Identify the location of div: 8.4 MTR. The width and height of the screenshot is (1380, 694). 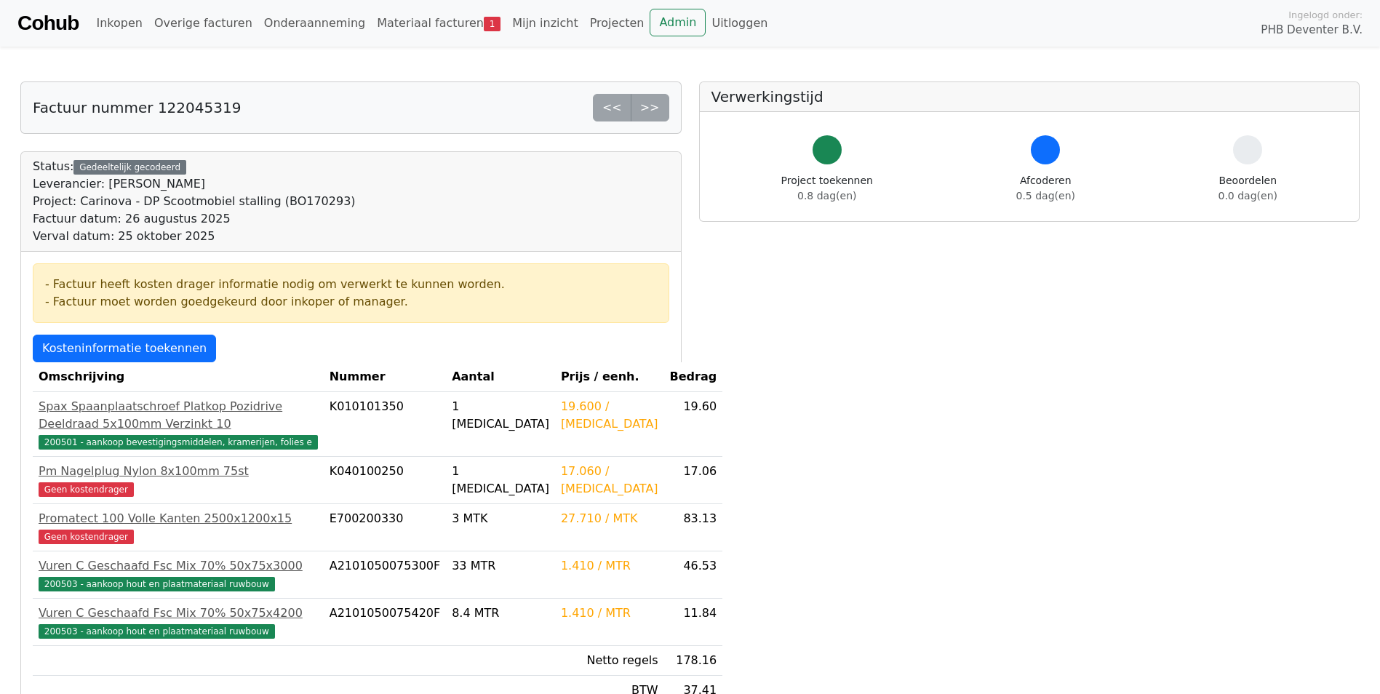
(501, 613).